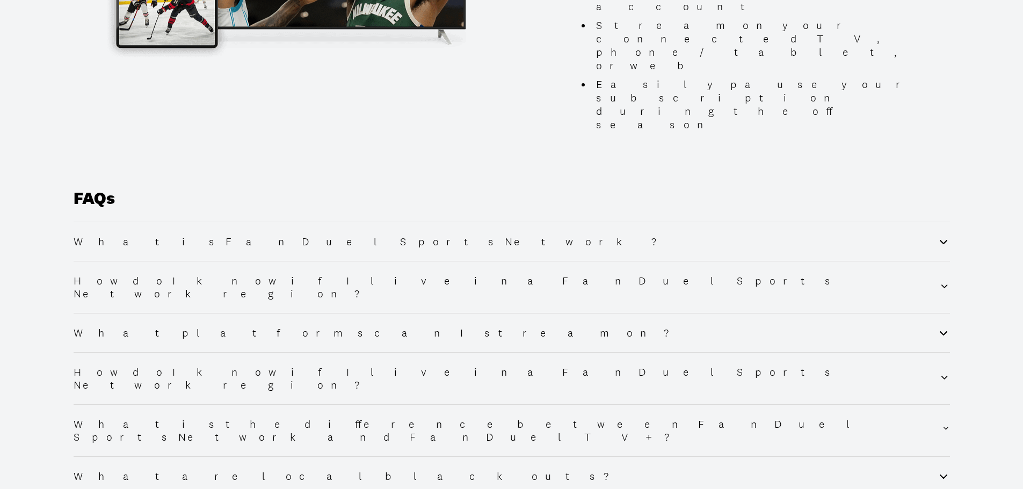 The height and width of the screenshot is (489, 1023). Describe the element at coordinates (507, 431) in the screenshot. I see `h2: What is the difference between FanDuel Sports Network and FanDuel TV+?` at that location.